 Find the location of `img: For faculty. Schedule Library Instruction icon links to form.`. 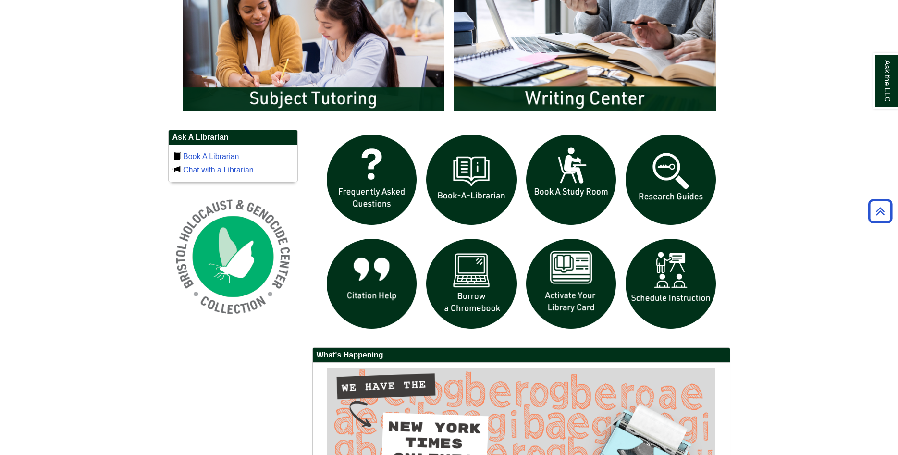

img: For faculty. Schedule Library Instruction icon links to form. is located at coordinates (671, 284).